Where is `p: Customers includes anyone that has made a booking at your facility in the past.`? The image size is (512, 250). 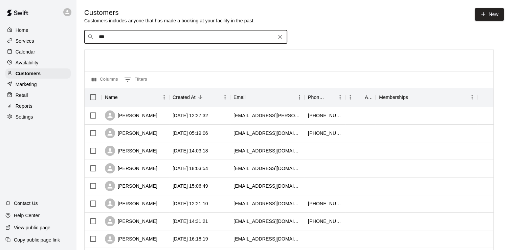 p: Customers includes anyone that has made a booking at your facility in the past. is located at coordinates (170, 21).